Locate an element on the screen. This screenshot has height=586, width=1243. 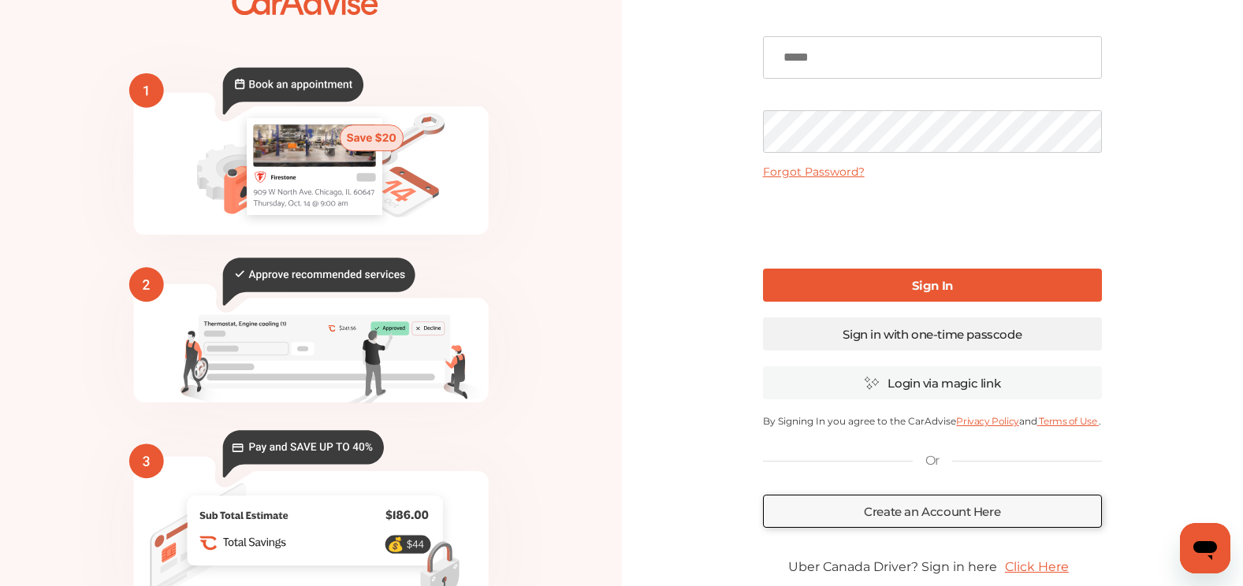
p: By Signing In you agree to the CarAdvise and . is located at coordinates (932, 421).